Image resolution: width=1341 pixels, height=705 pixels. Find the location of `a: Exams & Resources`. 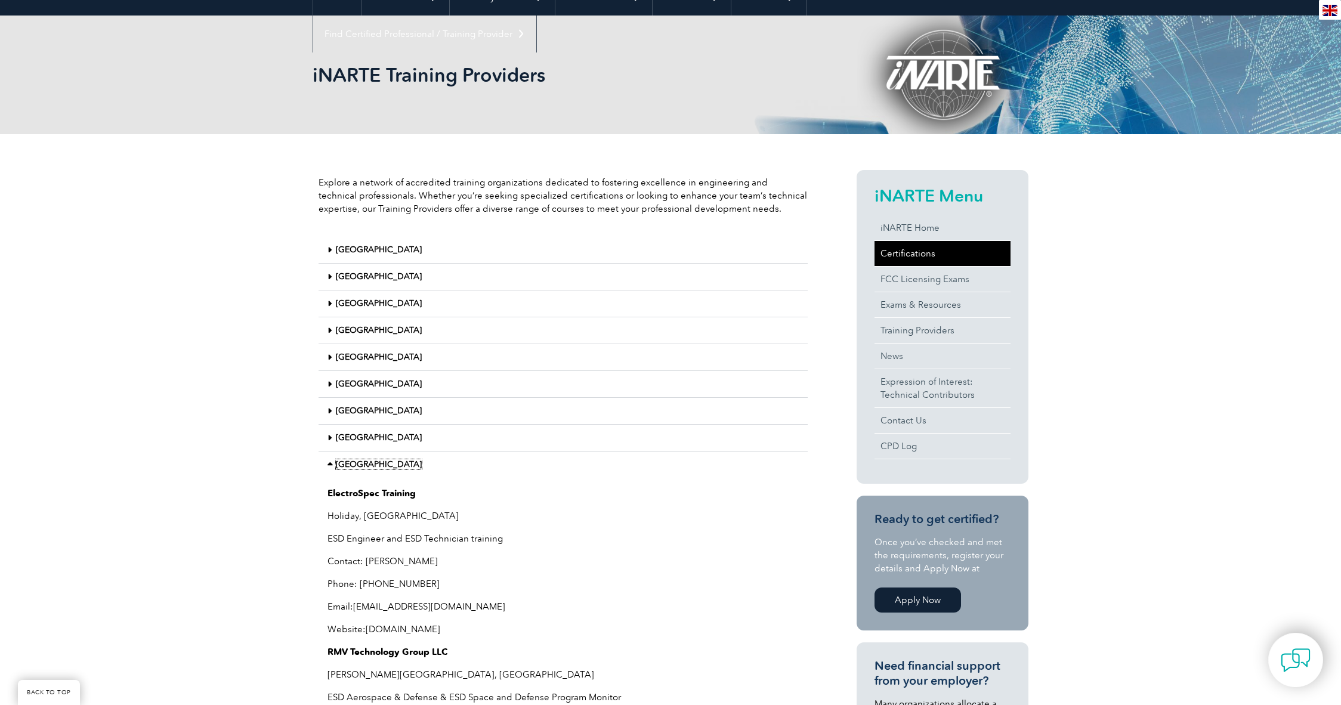

a: Exams & Resources is located at coordinates (942, 305).